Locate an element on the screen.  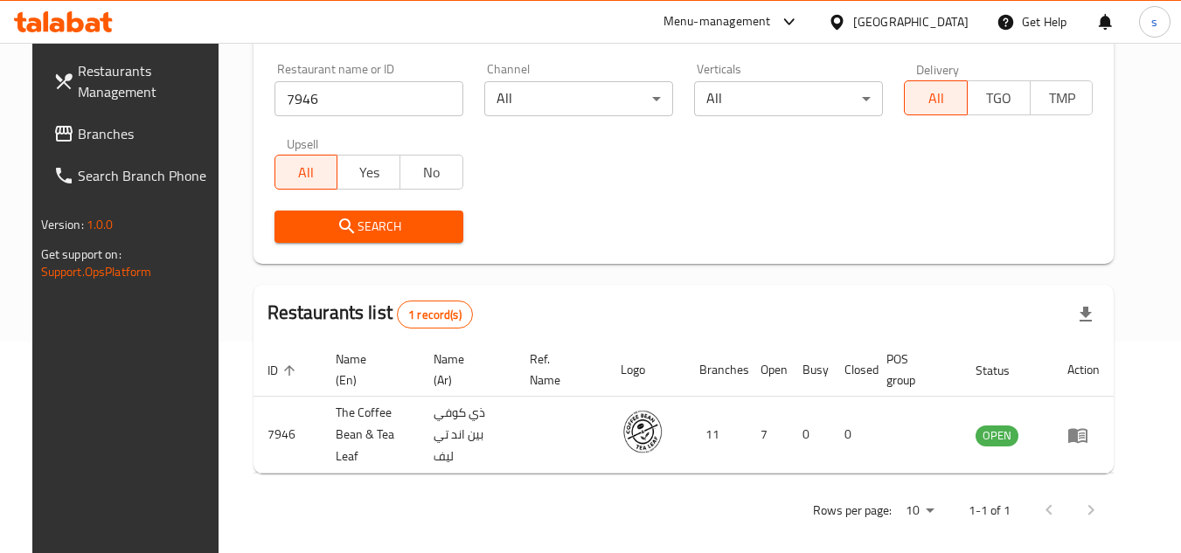
span: OPEN is located at coordinates (996, 435).